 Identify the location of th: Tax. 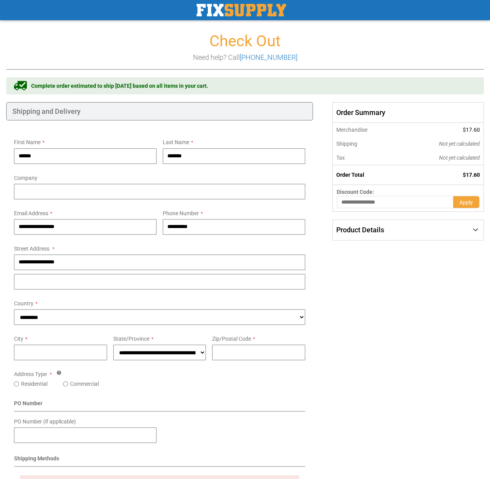
(366, 158).